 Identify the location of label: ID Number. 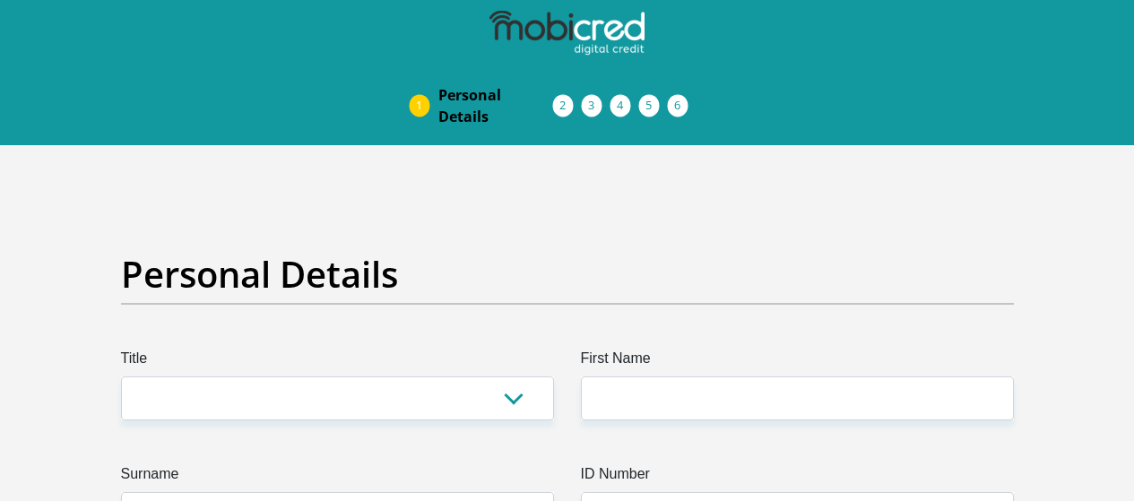
(797, 478).